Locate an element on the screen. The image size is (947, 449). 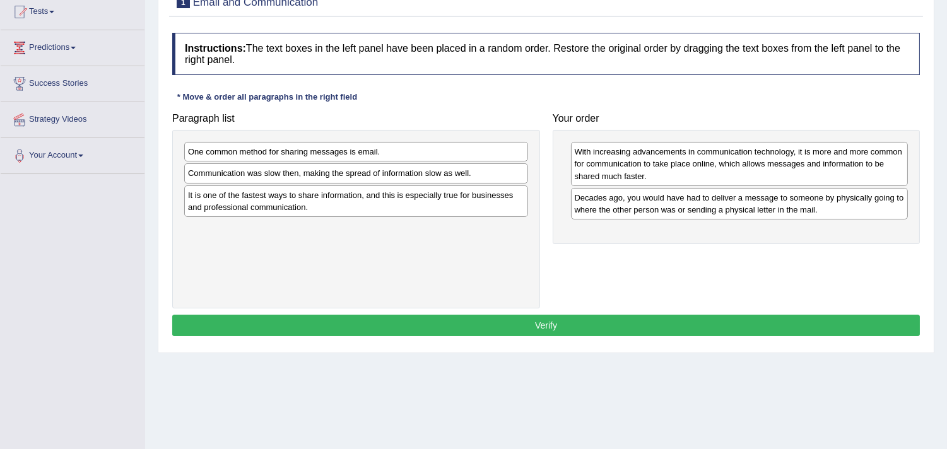
a: Success Stories is located at coordinates (73, 82).